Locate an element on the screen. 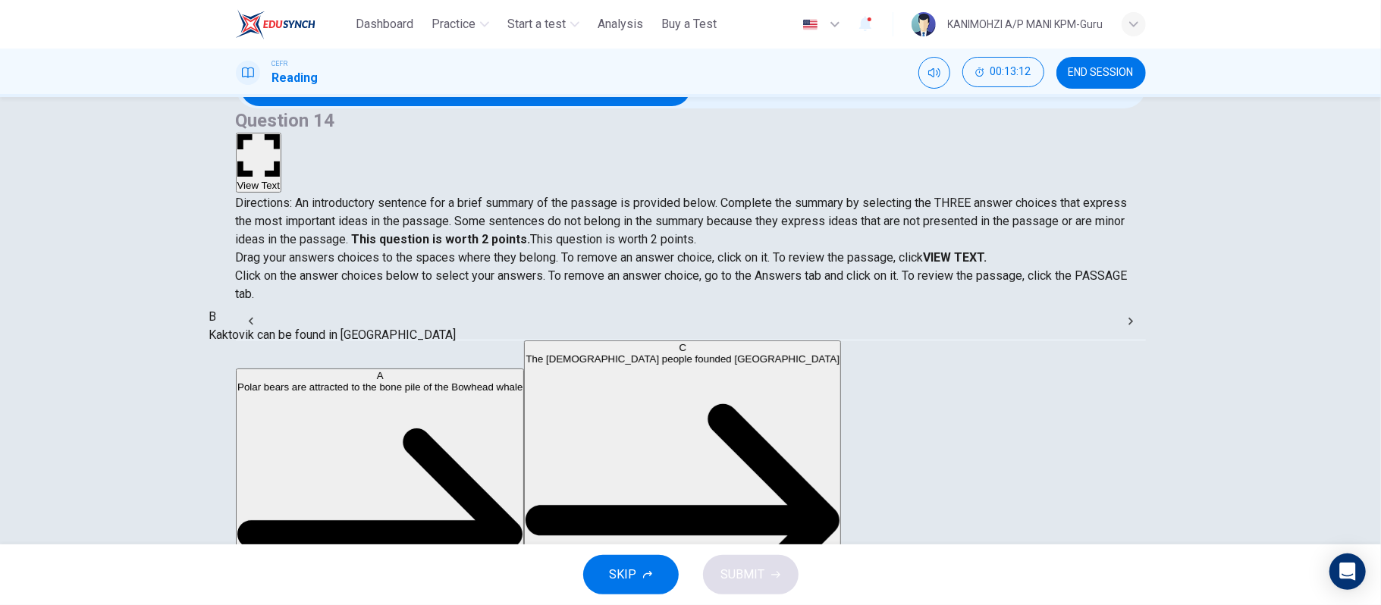  div: Choose test type tabs is located at coordinates (691, 322).